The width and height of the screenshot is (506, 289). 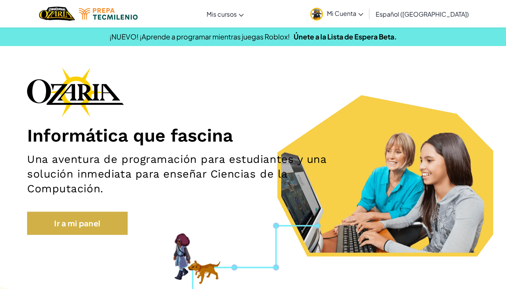 What do you see at coordinates (77, 223) in the screenshot?
I see `a: Ir a mi panel` at bounding box center [77, 223].